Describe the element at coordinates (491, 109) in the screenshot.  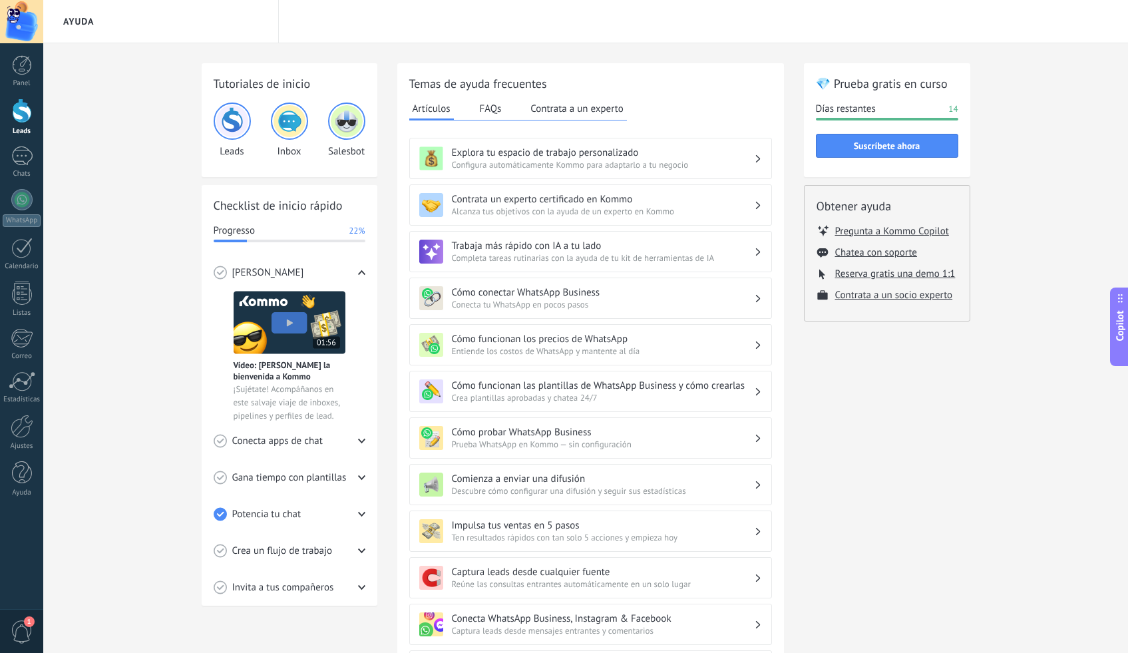
I see `button: FAQs` at that location.